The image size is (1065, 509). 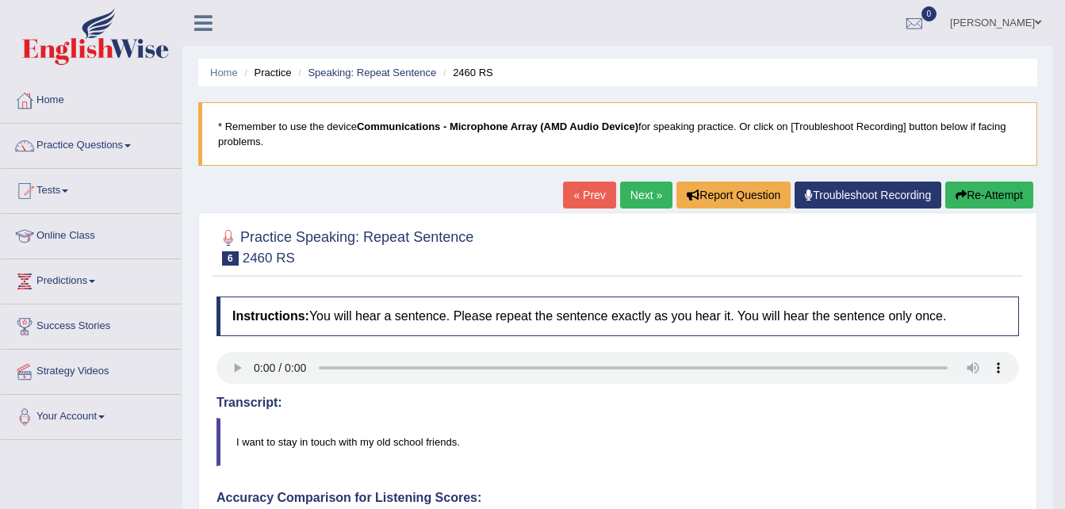 I want to click on li: Practice, so click(x=266, y=72).